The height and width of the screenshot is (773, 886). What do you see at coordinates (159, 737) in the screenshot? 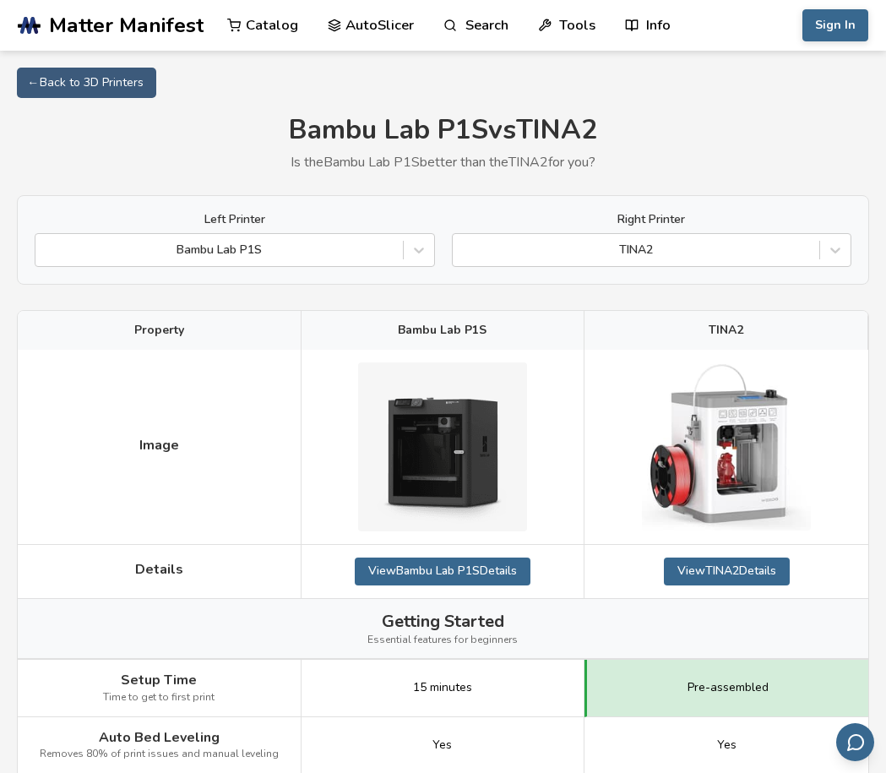
I see `span: Auto Bed Leveling` at bounding box center [159, 737].